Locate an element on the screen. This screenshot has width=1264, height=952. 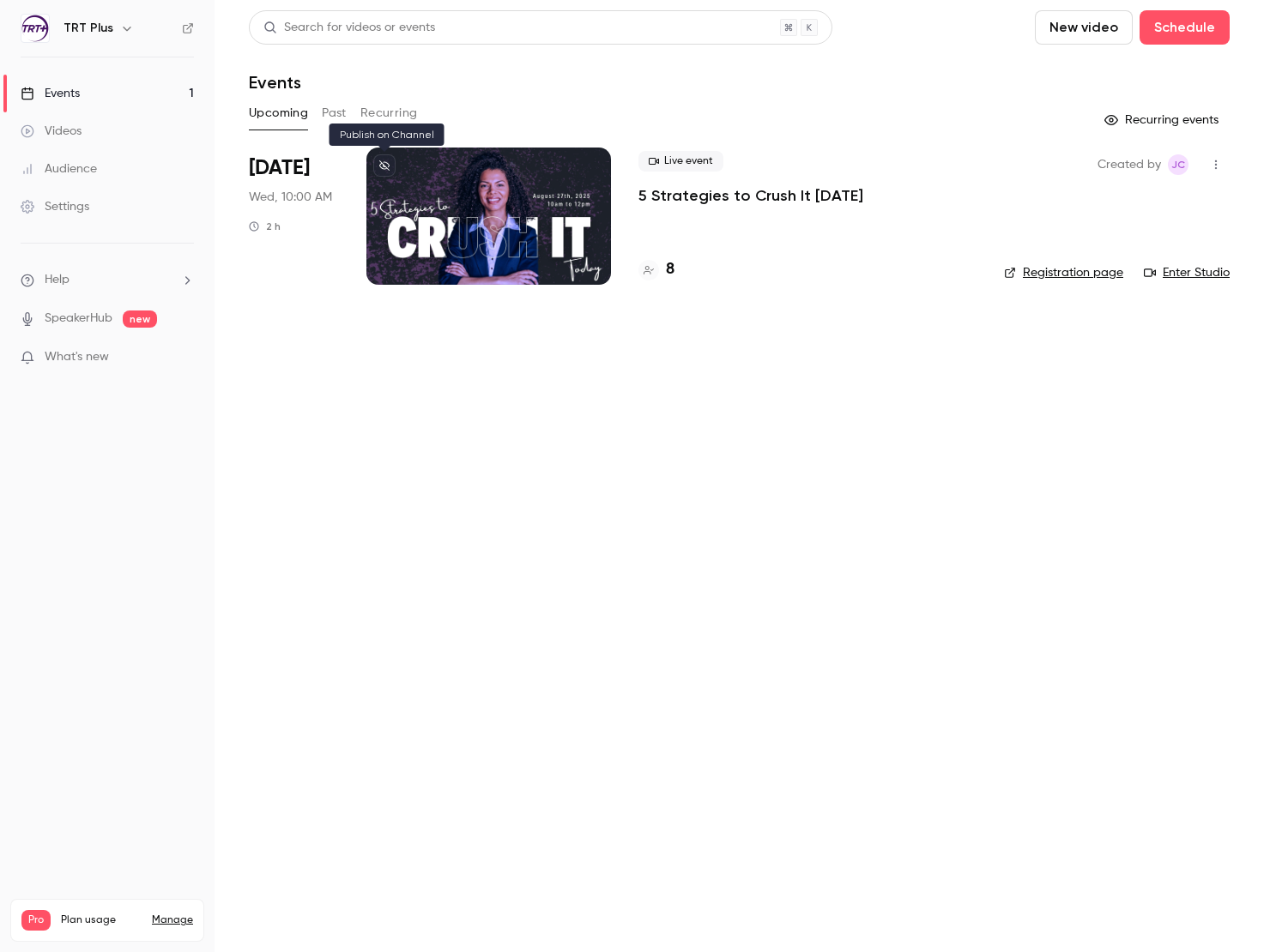
div: Audience is located at coordinates (58, 169).